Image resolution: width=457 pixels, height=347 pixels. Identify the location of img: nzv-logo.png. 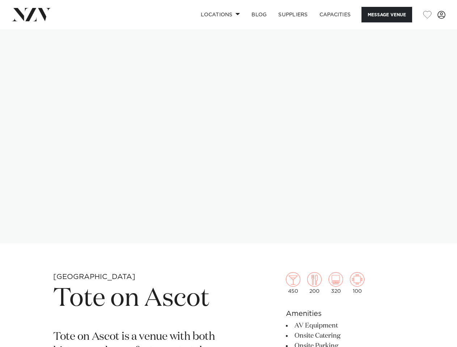
(31, 14).